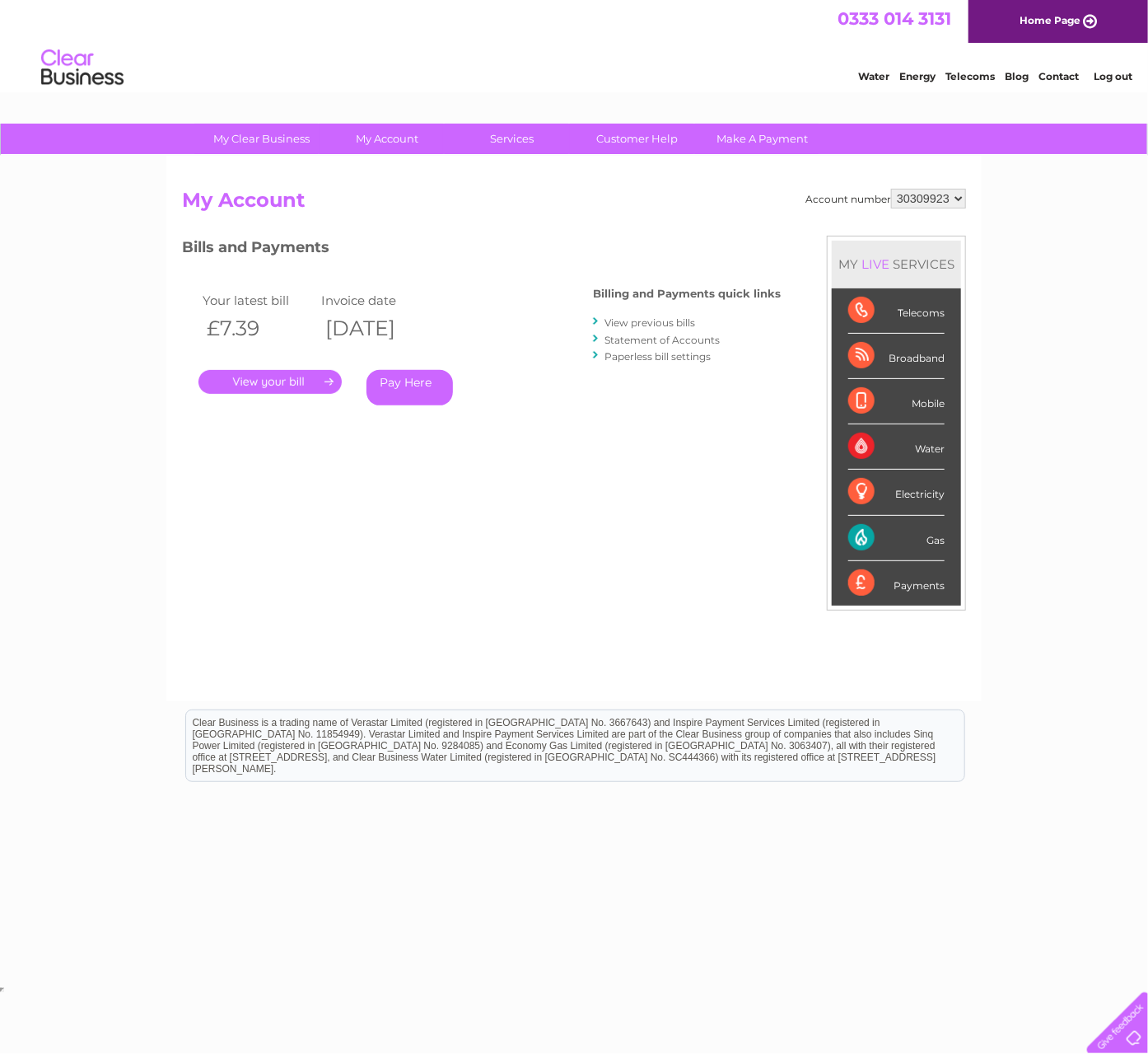 The image size is (1148, 1054). I want to click on a: My Clear Business, so click(262, 139).